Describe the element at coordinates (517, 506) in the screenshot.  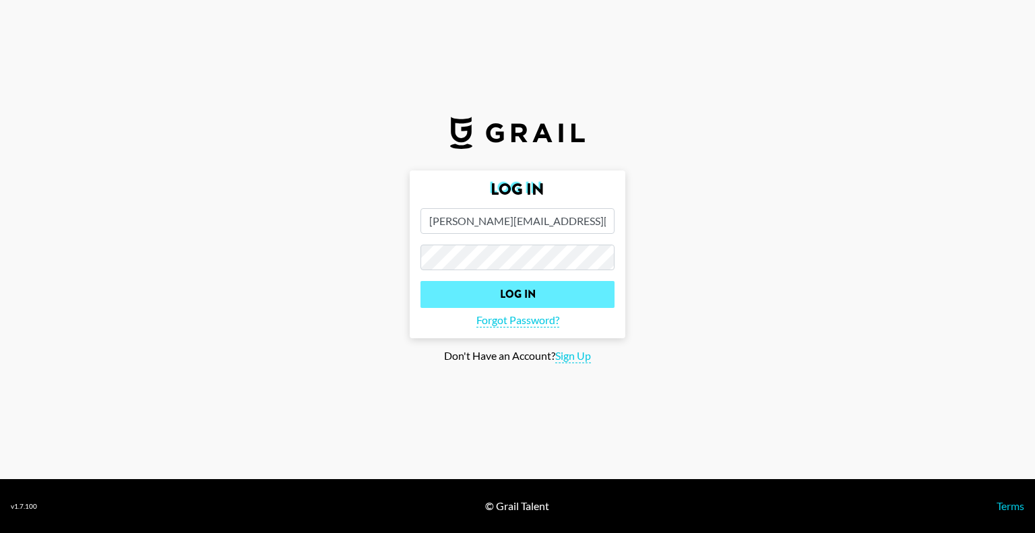
I see `div: © Grail Talent` at that location.